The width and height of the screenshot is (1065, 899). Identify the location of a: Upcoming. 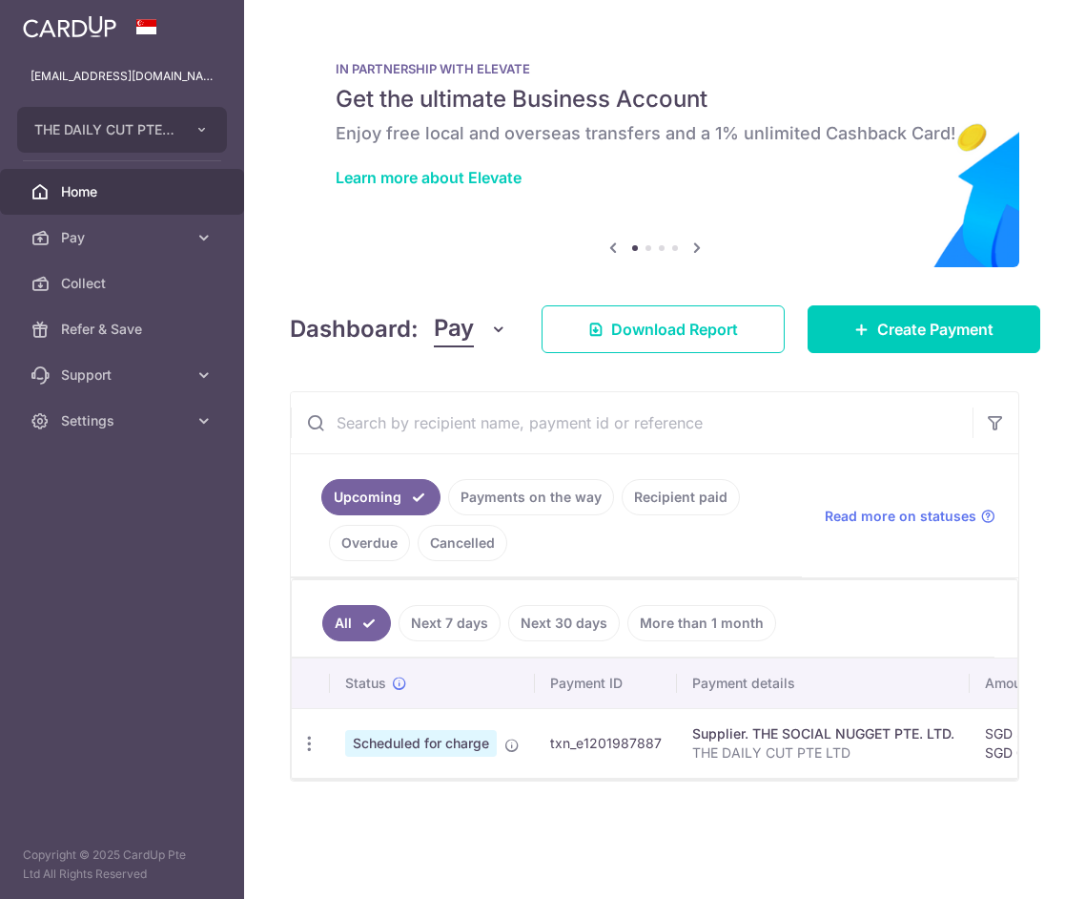
(381, 497).